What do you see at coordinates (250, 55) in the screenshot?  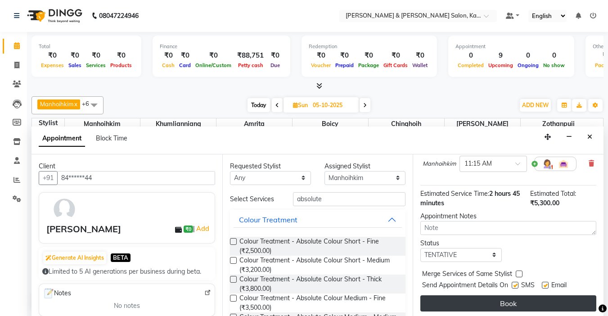 I see `div: ₹88,751` at bounding box center [250, 55].